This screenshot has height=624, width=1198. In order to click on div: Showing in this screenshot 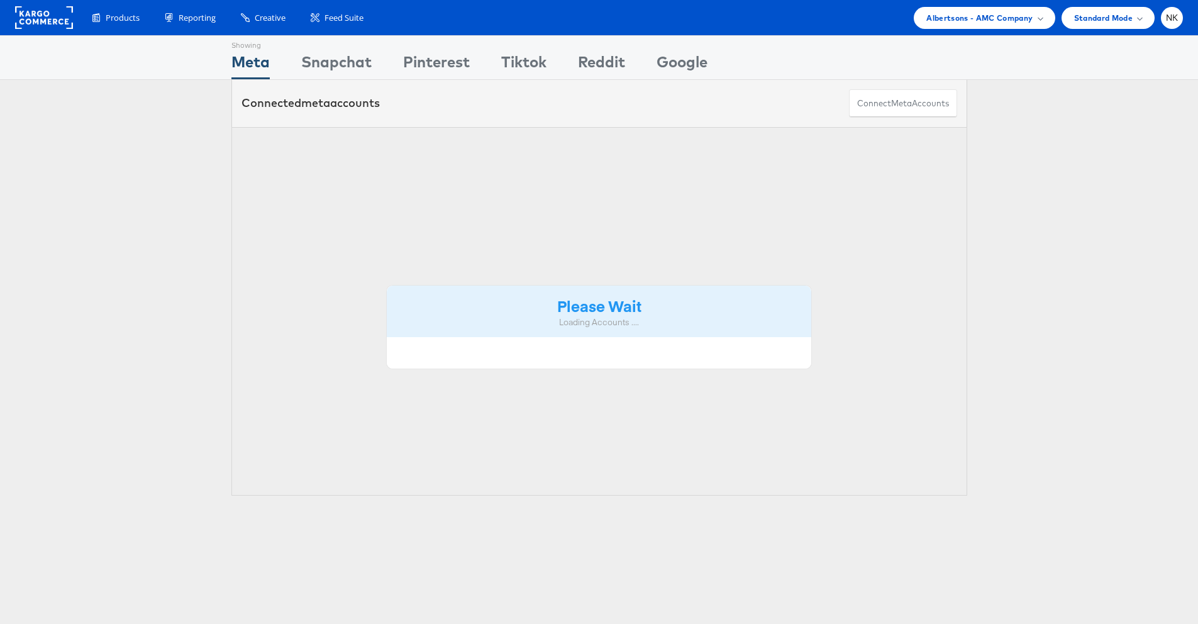, I will do `click(250, 43)`.